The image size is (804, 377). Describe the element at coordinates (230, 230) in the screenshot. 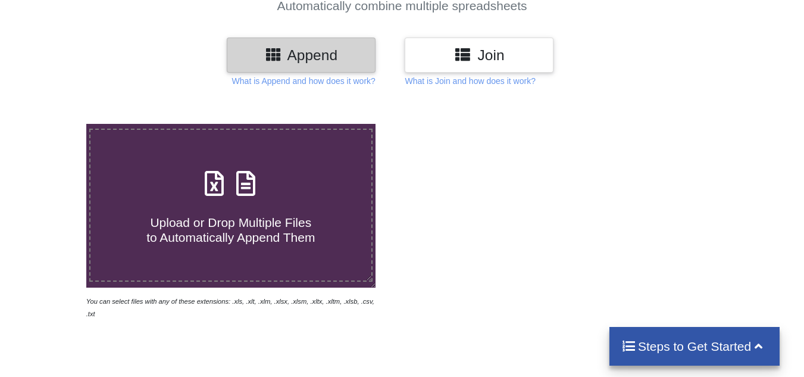

I see `span: Upload or Drop Multiple Files to Automatically Append Them` at that location.